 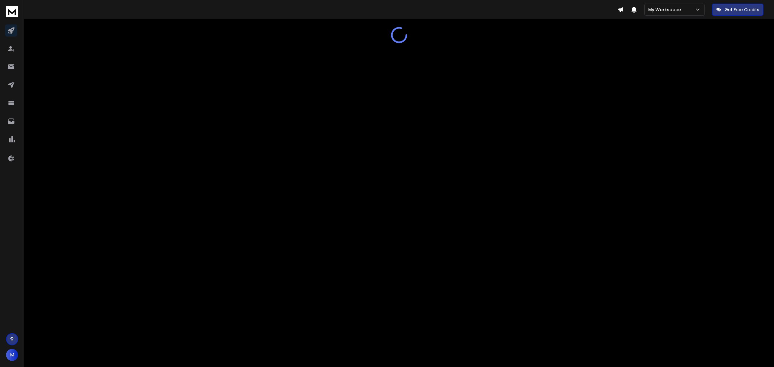 I want to click on button: M, so click(x=12, y=355).